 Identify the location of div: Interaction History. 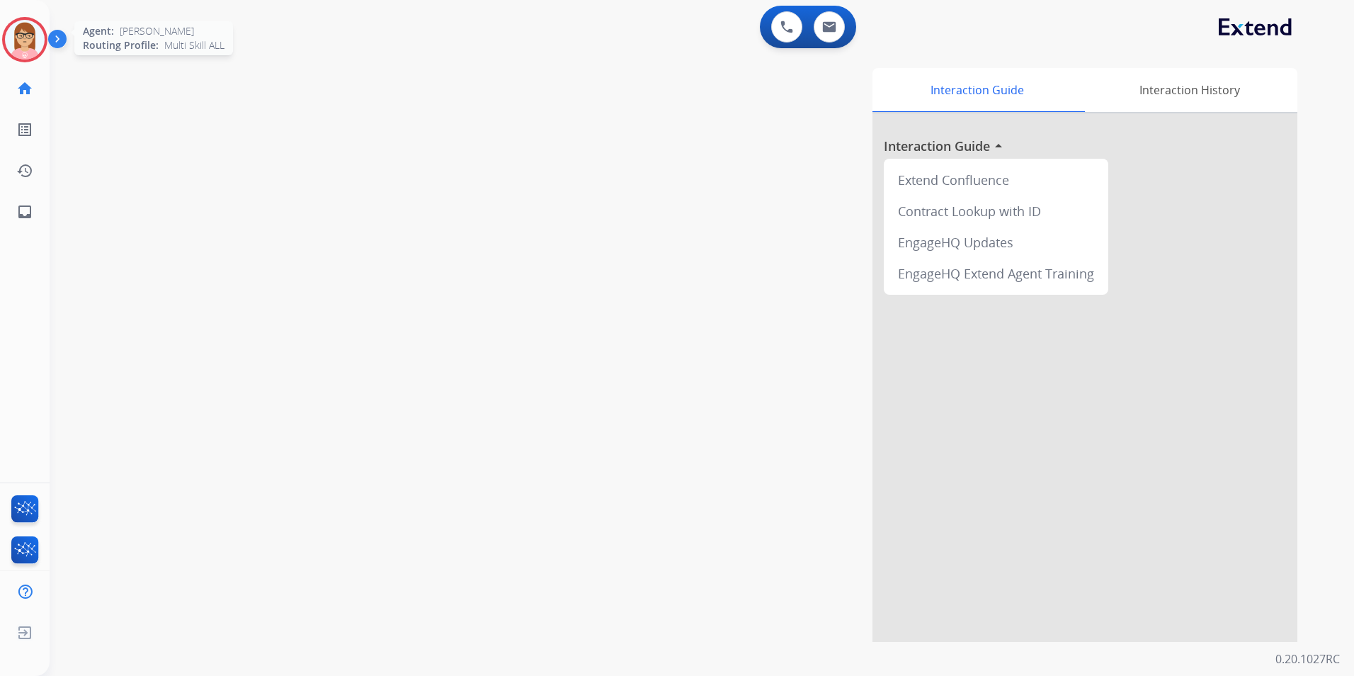
(1189, 90).